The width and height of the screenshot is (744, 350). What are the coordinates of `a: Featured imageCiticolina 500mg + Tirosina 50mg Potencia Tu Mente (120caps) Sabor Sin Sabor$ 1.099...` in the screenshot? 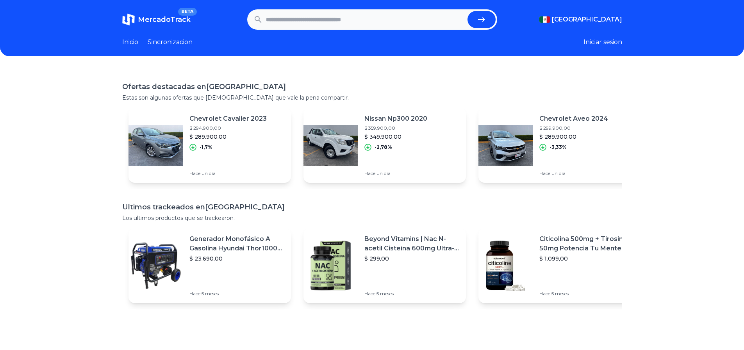 It's located at (560, 266).